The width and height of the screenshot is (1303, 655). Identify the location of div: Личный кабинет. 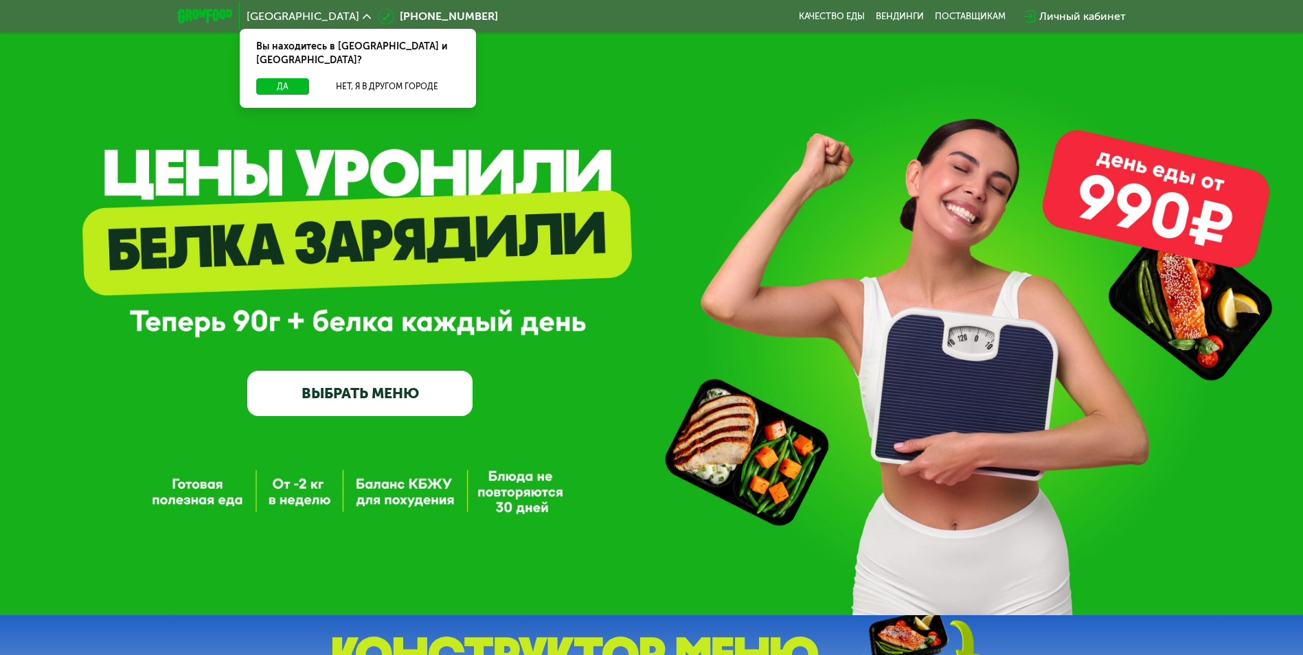
(1082, 16).